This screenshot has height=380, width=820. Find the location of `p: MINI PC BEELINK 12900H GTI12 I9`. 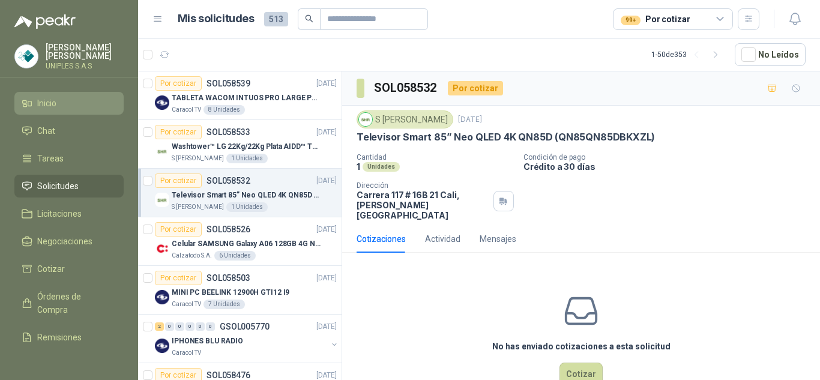

p: MINI PC BEELINK 12900H GTI12 I9 is located at coordinates (231, 292).